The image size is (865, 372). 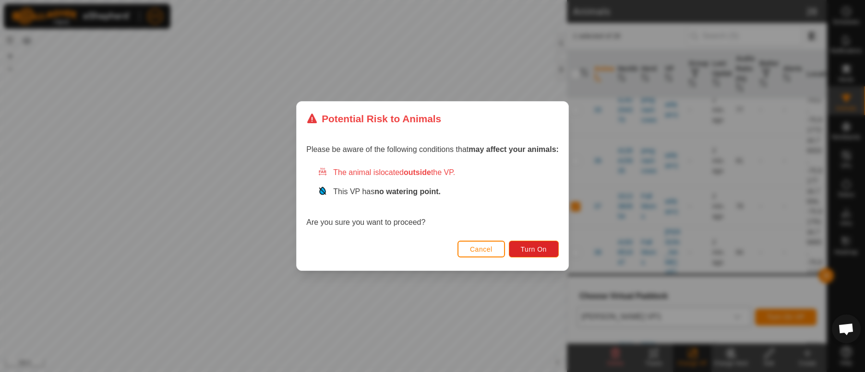 I want to click on span: Cancel, so click(x=481, y=250).